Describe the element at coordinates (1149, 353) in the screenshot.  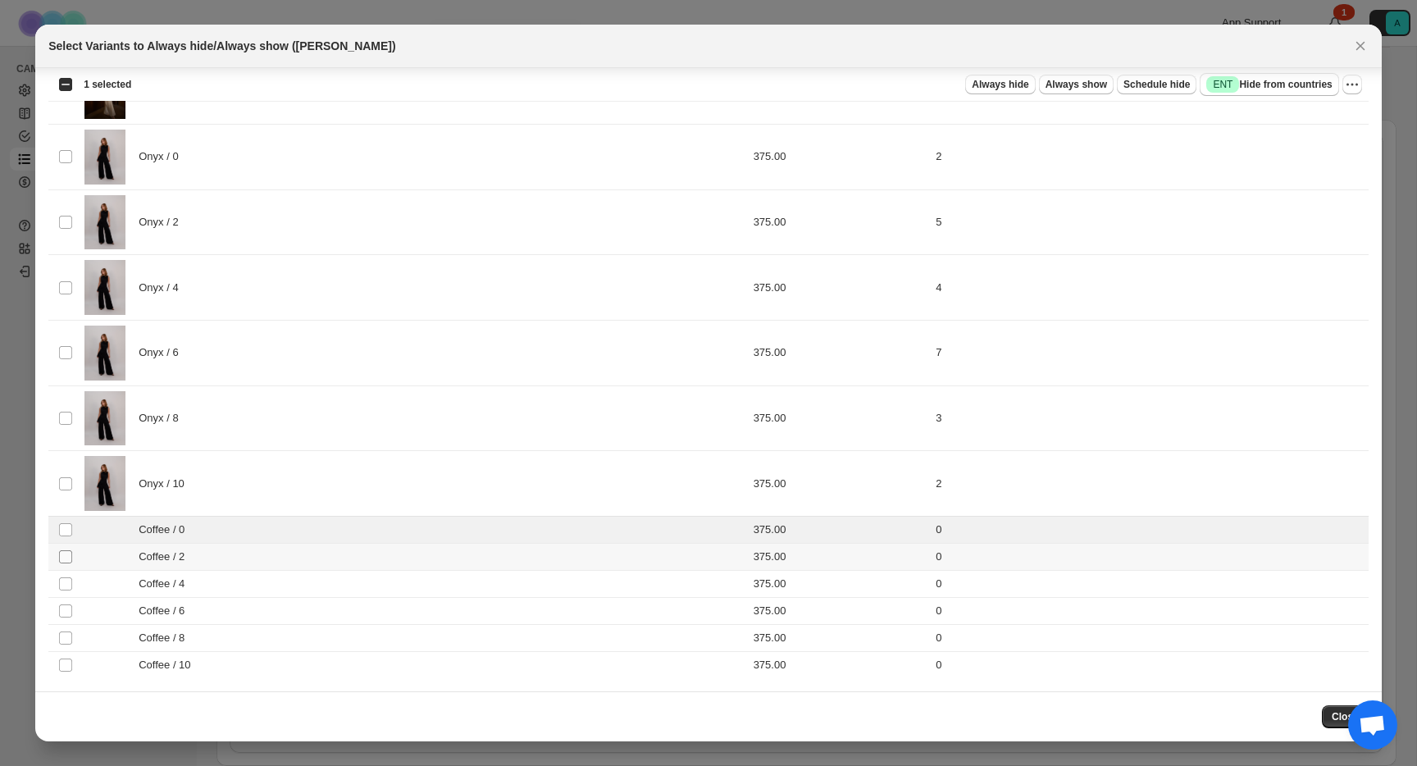
I see `td: 7` at that location.